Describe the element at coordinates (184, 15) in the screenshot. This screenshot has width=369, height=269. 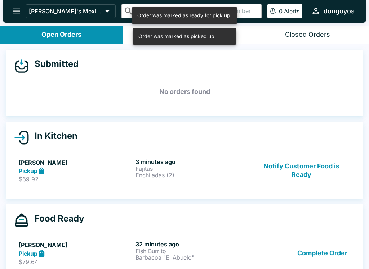
I see `div: Order was marked as ready for pick up.` at that location.